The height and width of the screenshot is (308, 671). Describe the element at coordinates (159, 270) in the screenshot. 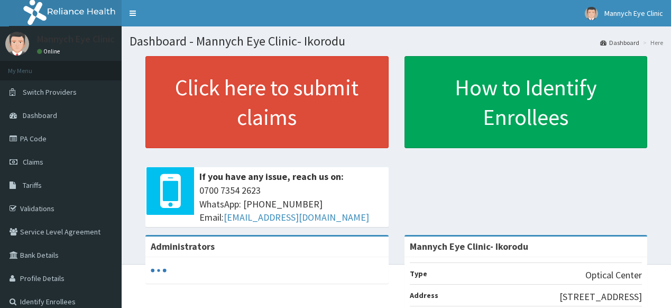

I see `svg: audio-loading` at that location.